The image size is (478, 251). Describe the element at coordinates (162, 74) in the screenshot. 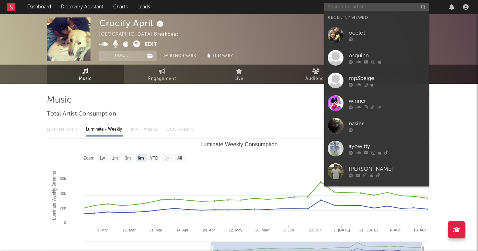

I see `a: Engagement` at that location.